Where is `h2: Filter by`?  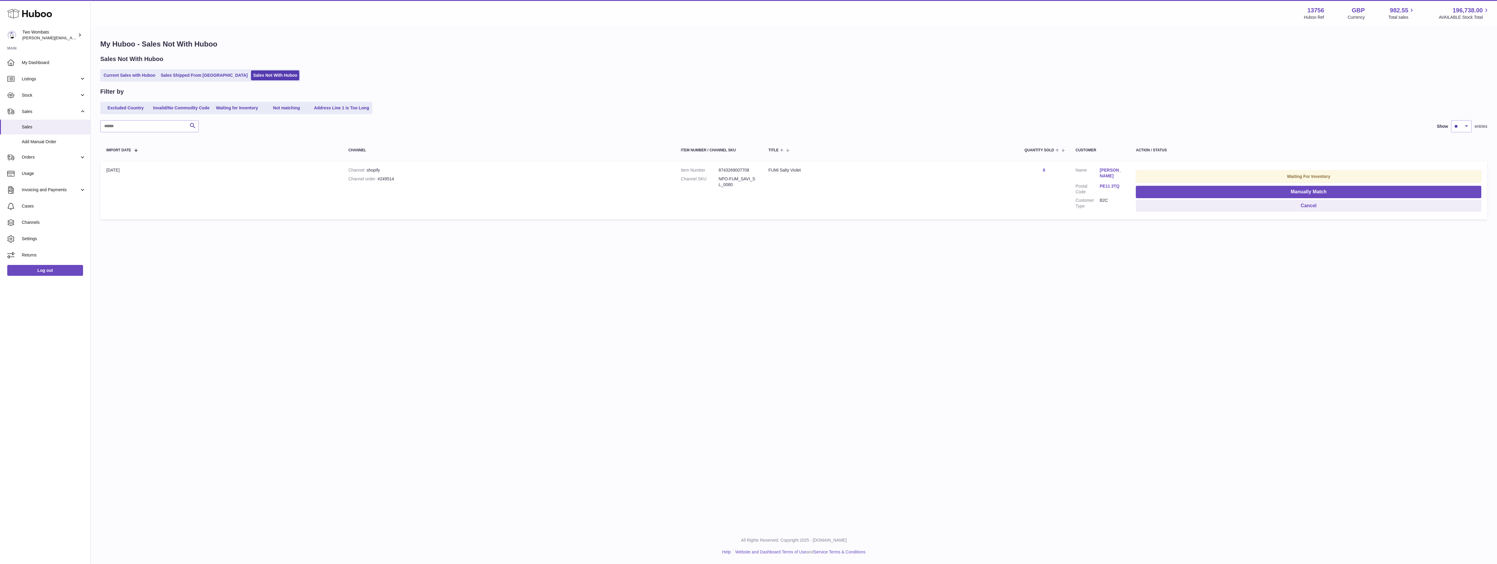
h2: Filter by is located at coordinates (112, 91).